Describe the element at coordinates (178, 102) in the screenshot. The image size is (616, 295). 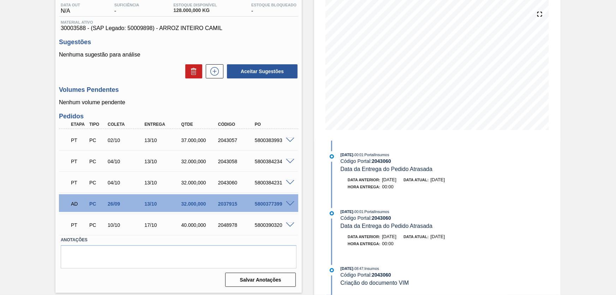
I see `p: Nenhum volume pendente` at that location.